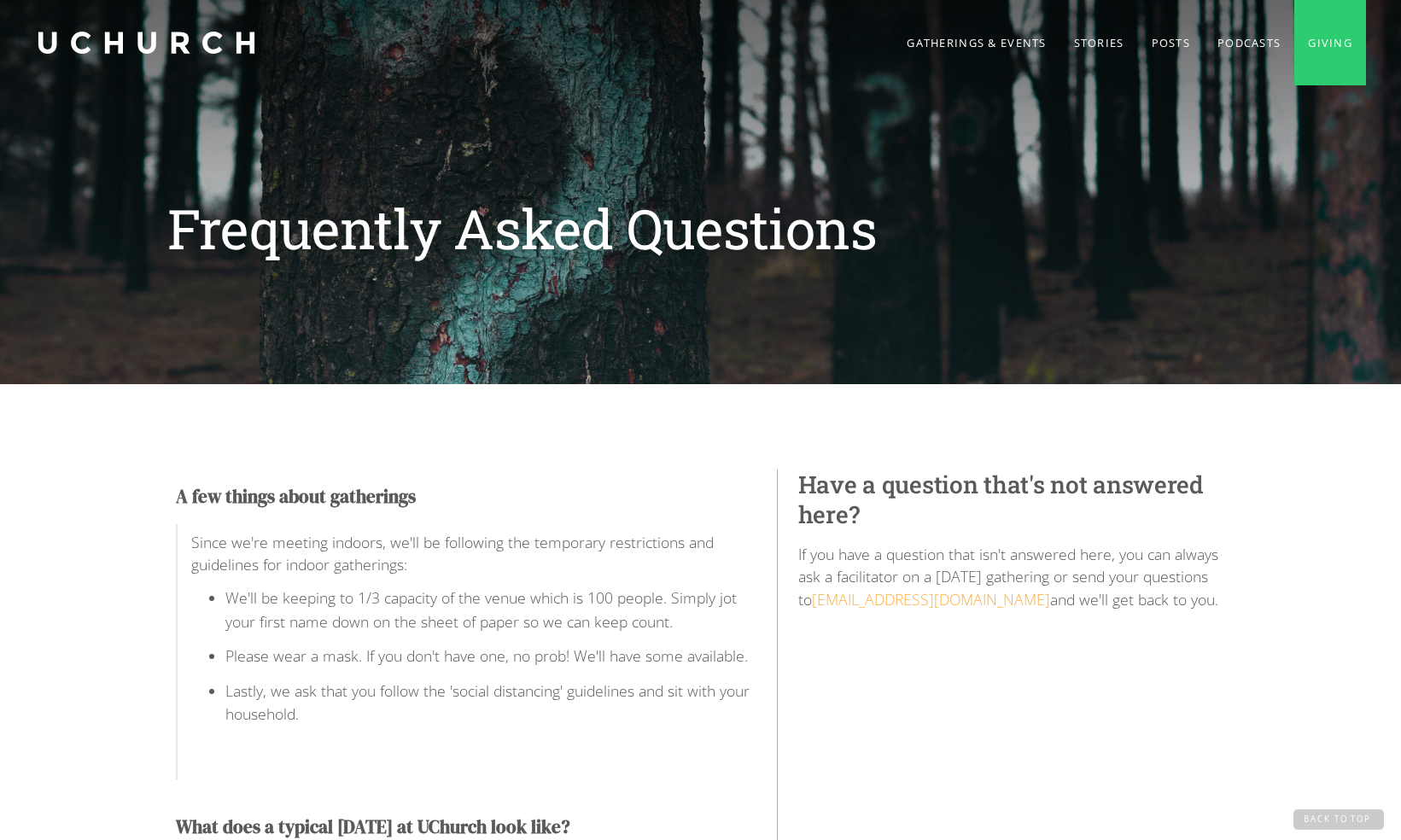  Describe the element at coordinates (491, 703) in the screenshot. I see `li: Lastly, we ask that you follow the 'social distancing' guidelines and sit with your household.` at that location.